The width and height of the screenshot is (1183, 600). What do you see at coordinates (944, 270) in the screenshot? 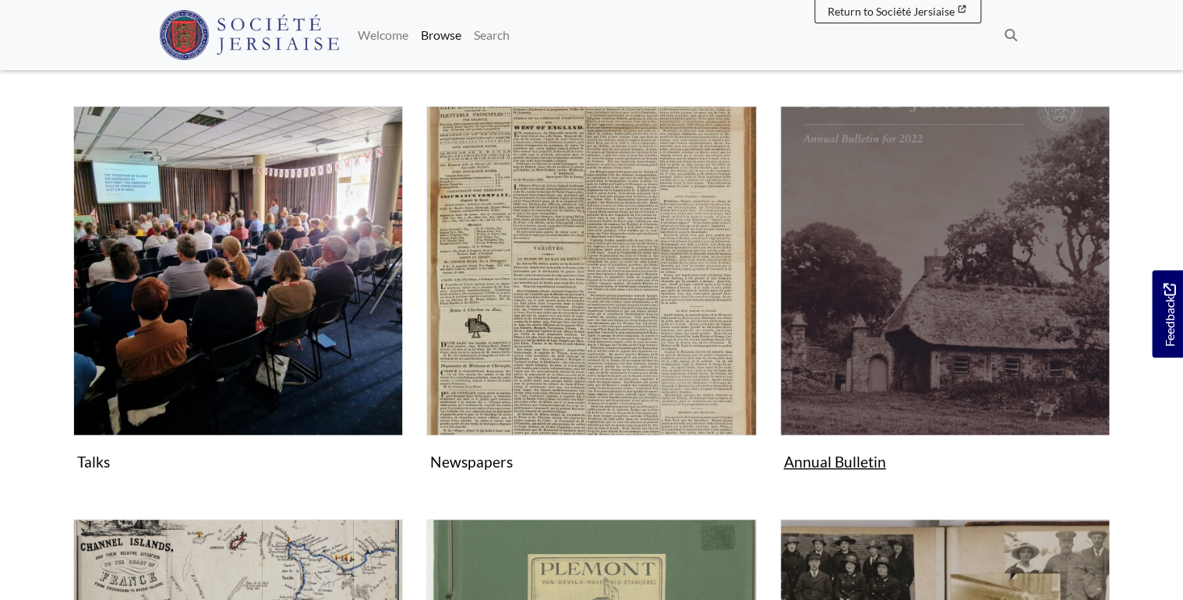
I see `img: Annual Bulletin` at bounding box center [944, 270].